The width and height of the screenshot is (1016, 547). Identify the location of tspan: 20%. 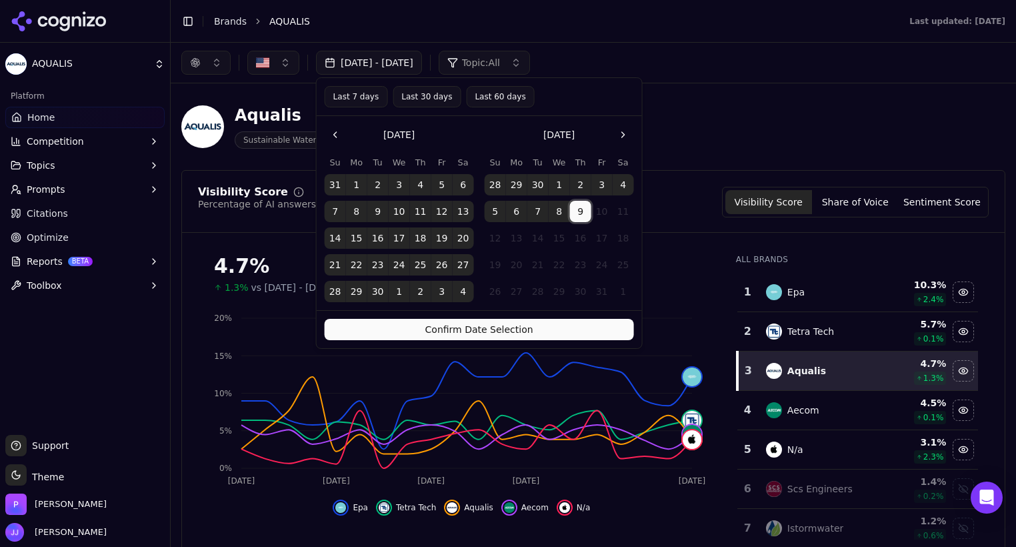
(223, 318).